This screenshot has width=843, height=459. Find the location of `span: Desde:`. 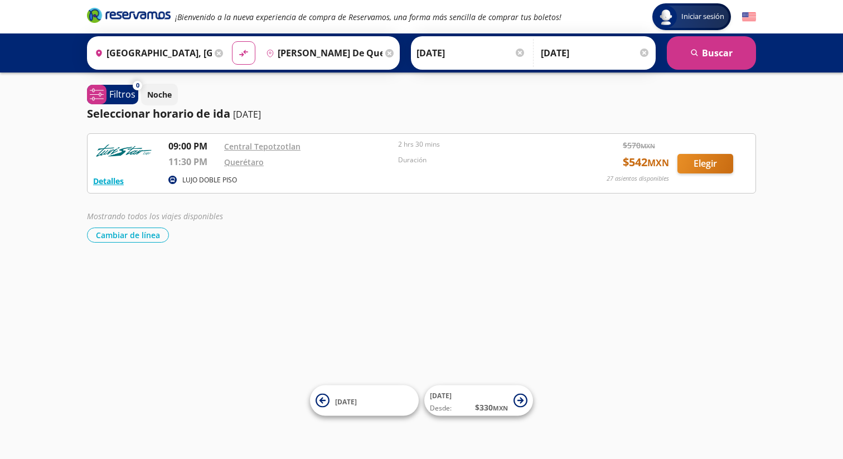

span: Desde: is located at coordinates (440, 408).